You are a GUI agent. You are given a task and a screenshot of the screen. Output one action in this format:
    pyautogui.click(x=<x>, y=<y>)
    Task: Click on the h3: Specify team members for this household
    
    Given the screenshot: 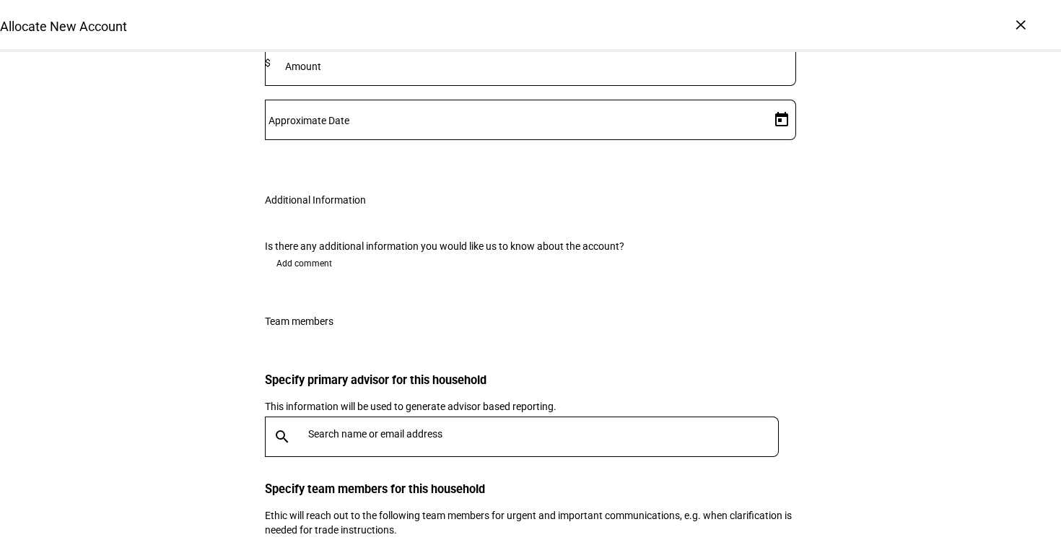 What is the action you would take?
    pyautogui.click(x=531, y=489)
    